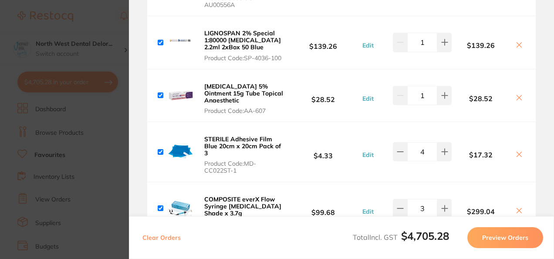  I want to click on b: $4,705.28, so click(425, 236).